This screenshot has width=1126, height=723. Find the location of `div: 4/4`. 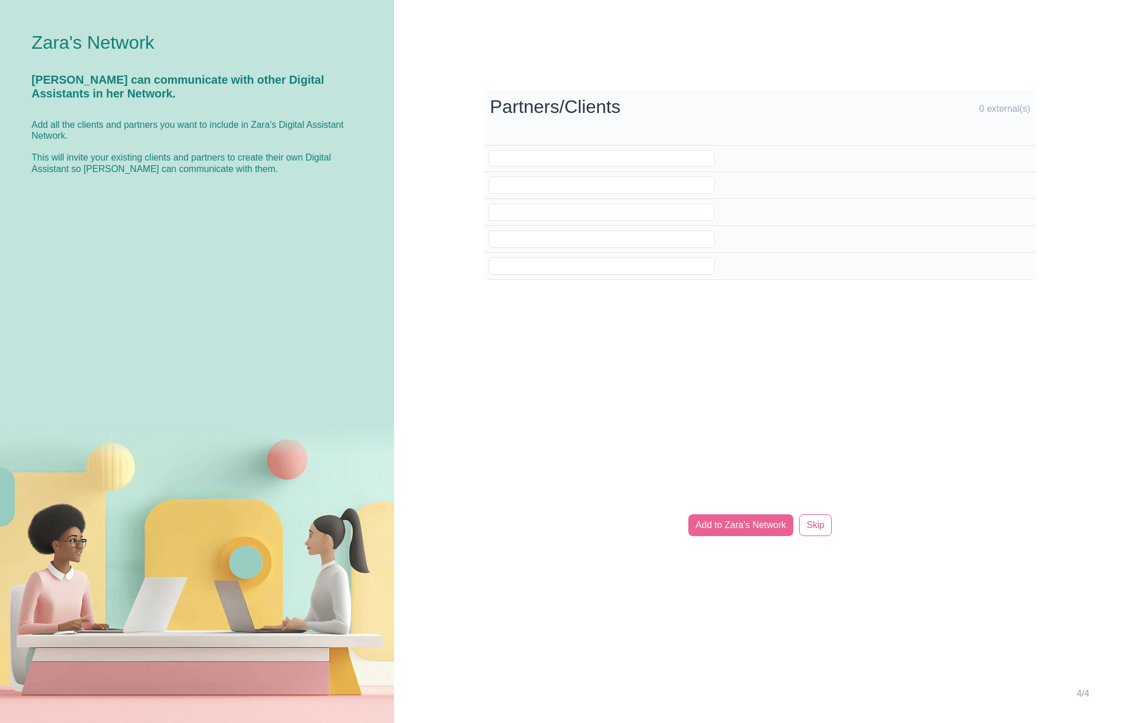

div: 4/4 is located at coordinates (1083, 705).